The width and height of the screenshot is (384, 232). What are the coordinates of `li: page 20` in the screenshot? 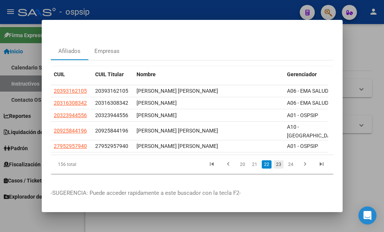 It's located at (243, 165).